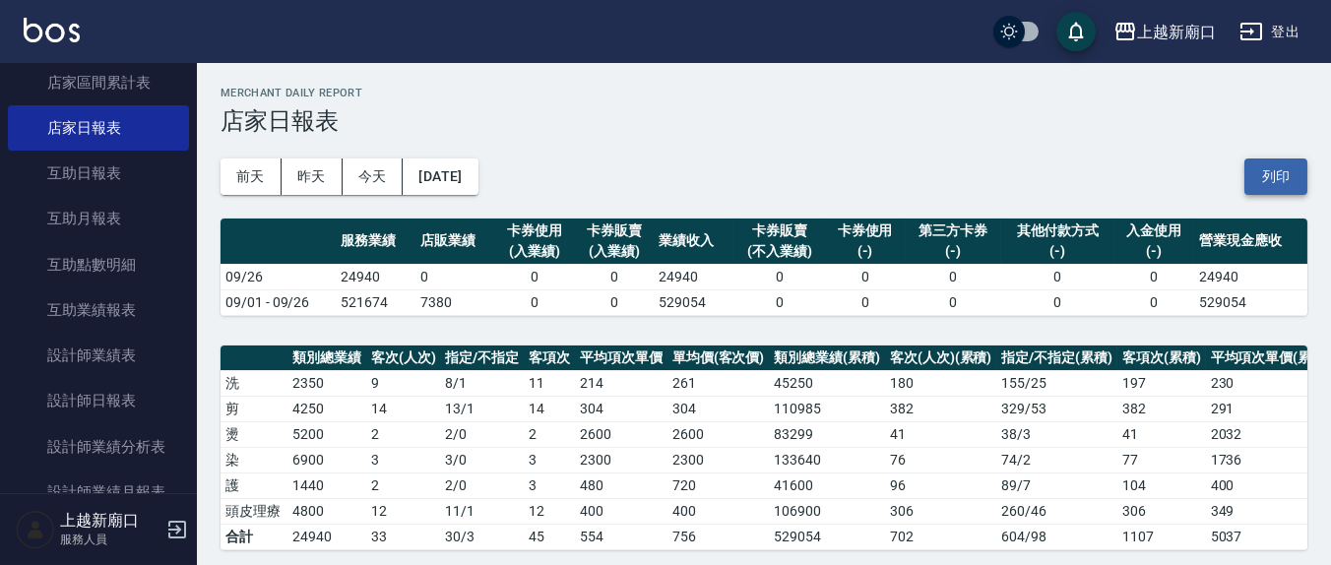 The height and width of the screenshot is (565, 1331). What do you see at coordinates (621, 358) in the screenshot?
I see `th: 平均項次單價` at bounding box center [621, 358].